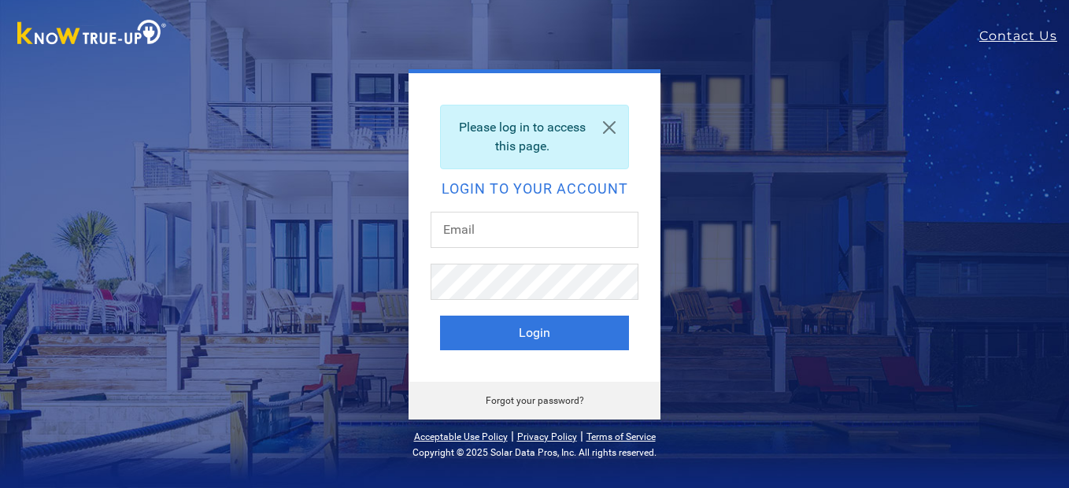 Image resolution: width=1069 pixels, height=488 pixels. Describe the element at coordinates (534, 189) in the screenshot. I see `h2: Login to your account` at that location.